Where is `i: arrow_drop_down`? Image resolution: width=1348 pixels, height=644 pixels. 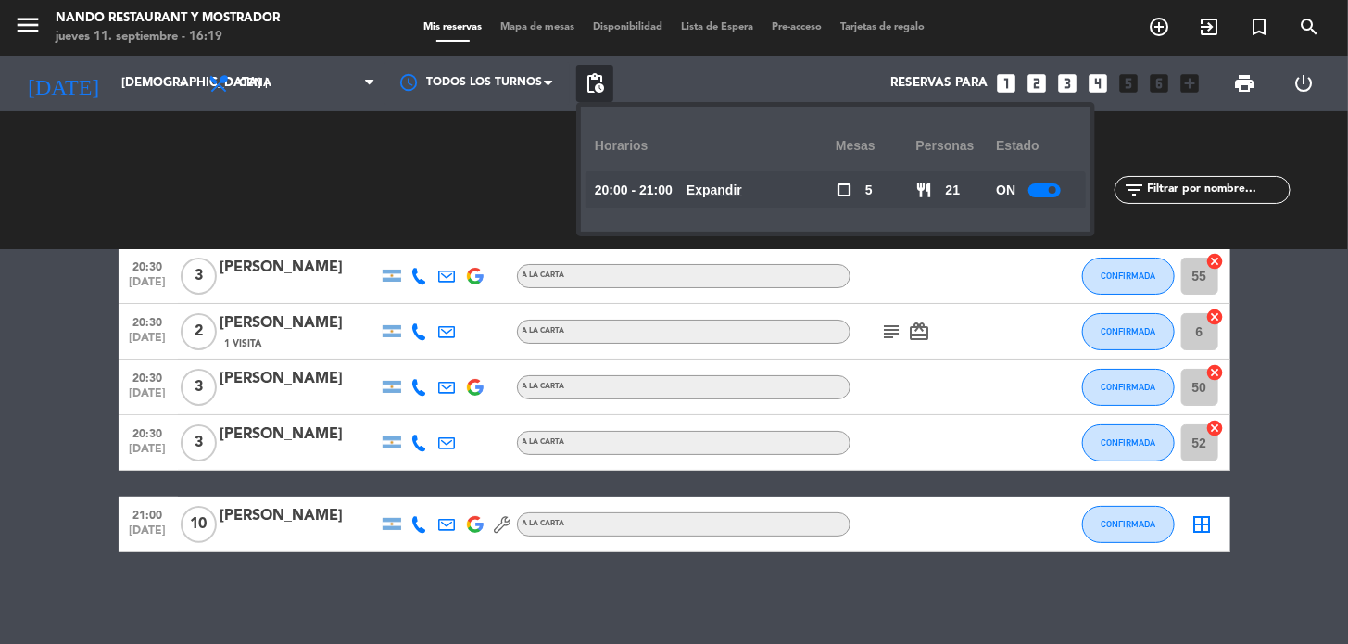 i: arrow_drop_down is located at coordinates (183, 83).